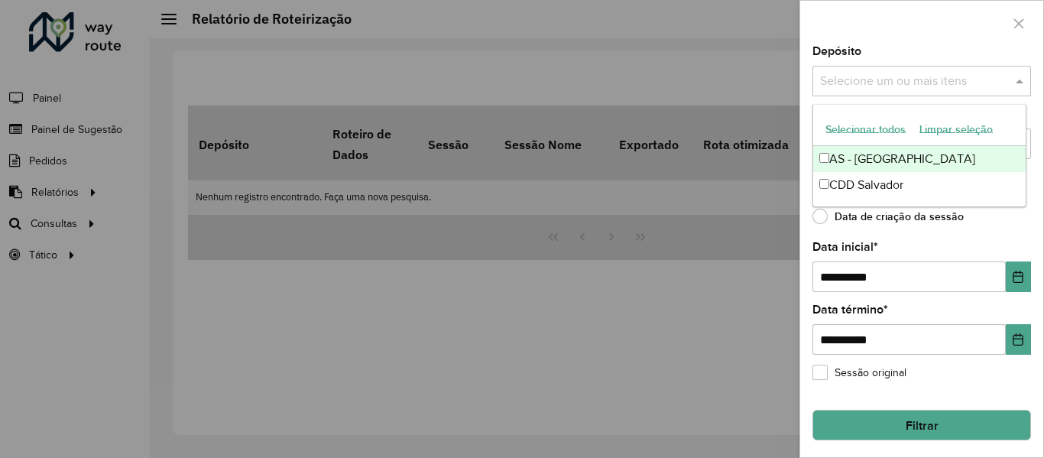 The height and width of the screenshot is (458, 1044). Describe the element at coordinates (956, 129) in the screenshot. I see `font: Limpar seleção` at that location.